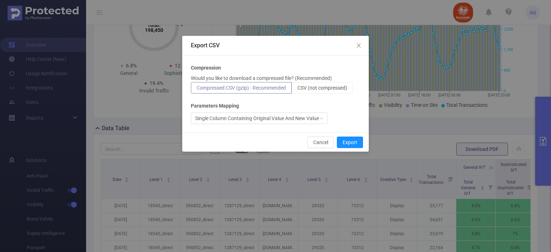 The width and height of the screenshot is (551, 252). What do you see at coordinates (215, 106) in the screenshot?
I see `b: Parameters Mapping` at bounding box center [215, 106].